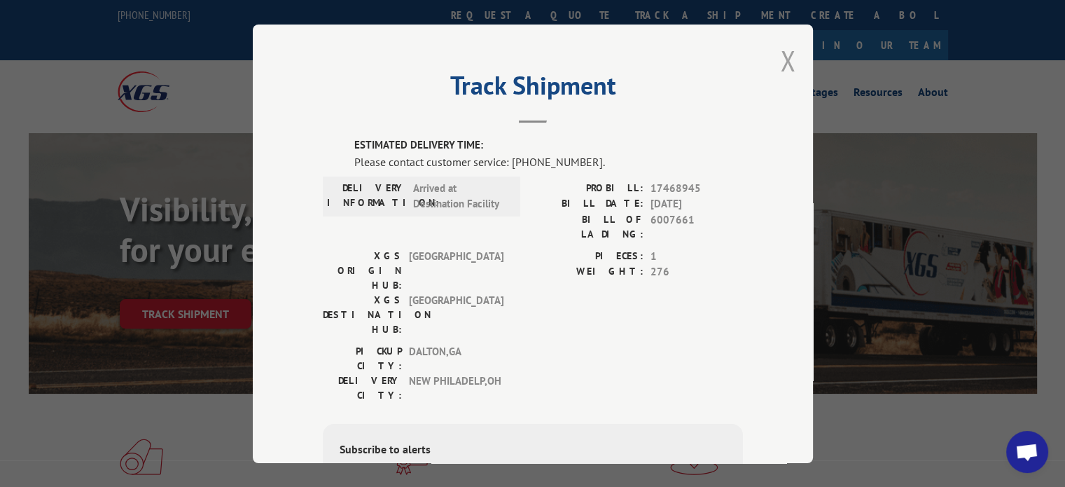 The width and height of the screenshot is (1065, 487). Describe the element at coordinates (697, 272) in the screenshot. I see `span: 276` at that location.